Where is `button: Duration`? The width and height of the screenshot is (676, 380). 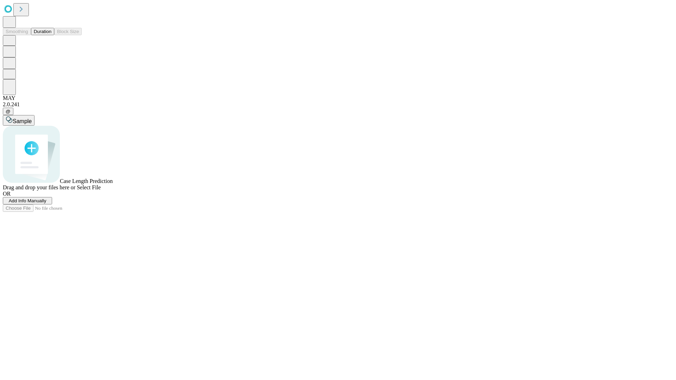
button: Duration is located at coordinates (43, 31).